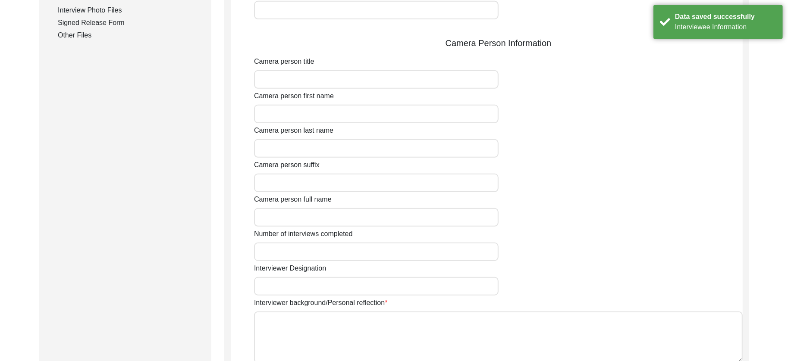 This screenshot has width=788, height=361. I want to click on label: Number of interviews completed, so click(303, 234).